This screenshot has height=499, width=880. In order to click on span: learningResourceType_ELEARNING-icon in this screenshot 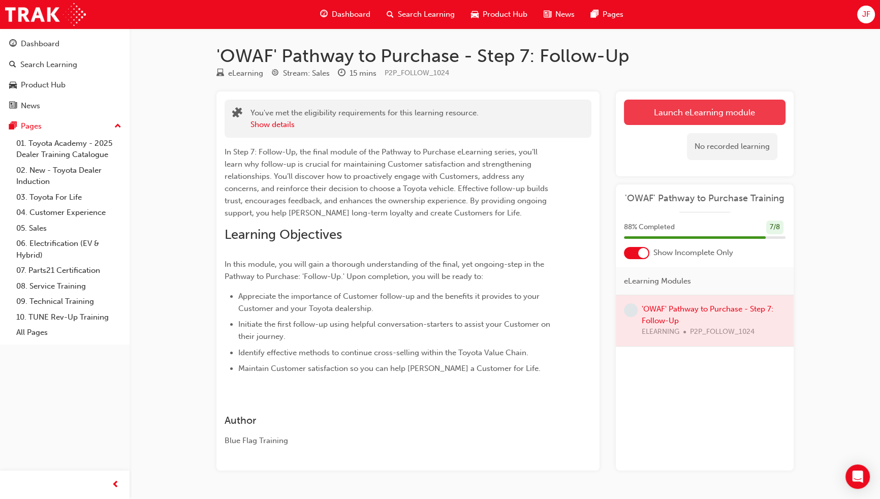, I will do `click(220, 74)`.